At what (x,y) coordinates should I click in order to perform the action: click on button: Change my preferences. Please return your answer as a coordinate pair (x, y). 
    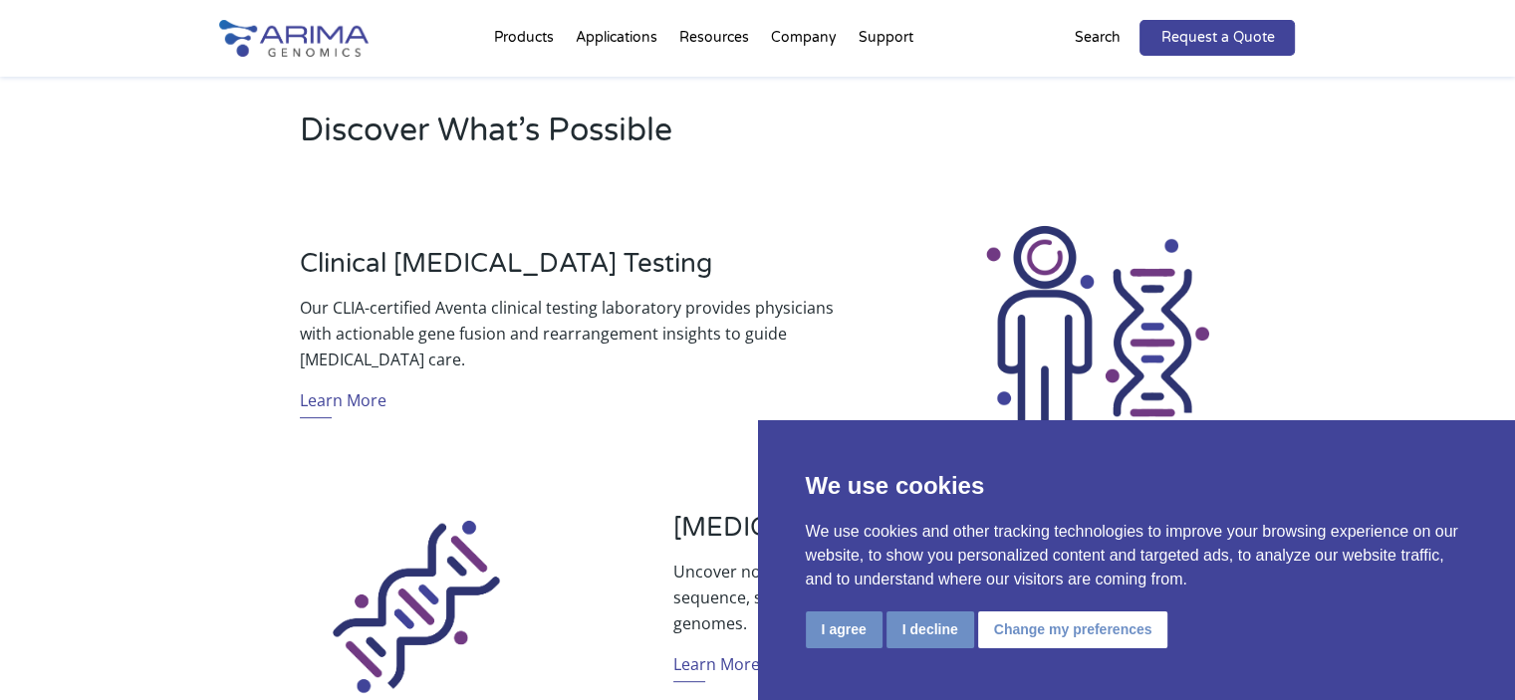
    Looking at the image, I should click on (1072, 629).